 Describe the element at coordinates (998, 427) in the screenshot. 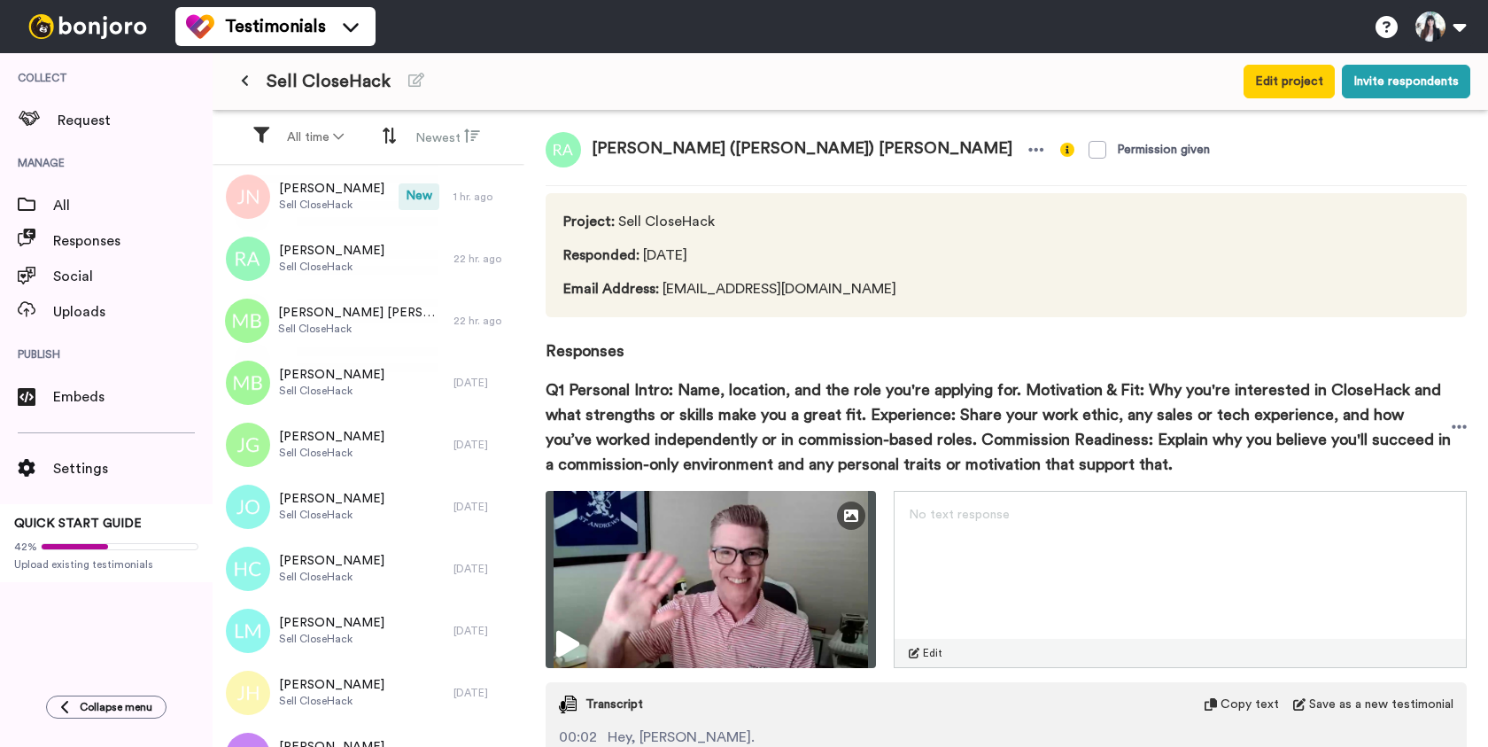

I see `span: Q1 Personal Intro: Name, location, and the role you're applying for. Motivation & Fit: Why you're...` at that location.